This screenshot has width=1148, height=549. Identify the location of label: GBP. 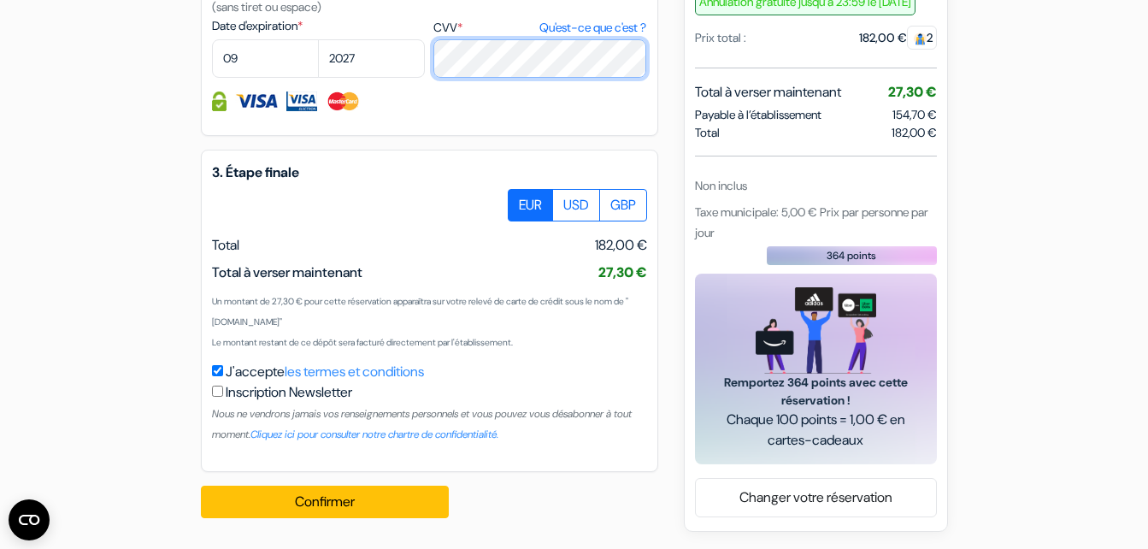
(623, 205).